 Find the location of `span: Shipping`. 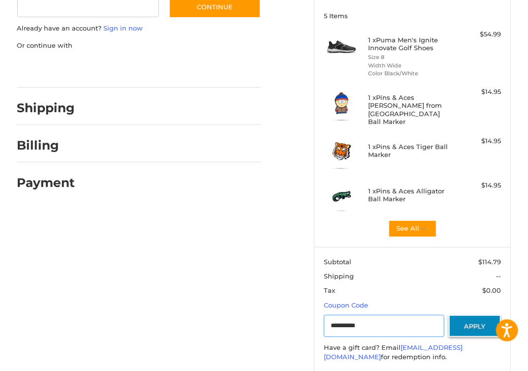

span: Shipping is located at coordinates (339, 276).